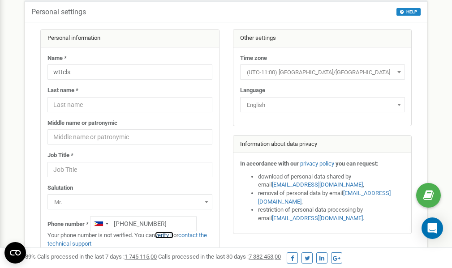 This screenshot has width=452, height=268. I want to click on div: Open Intercom Messenger, so click(432, 228).